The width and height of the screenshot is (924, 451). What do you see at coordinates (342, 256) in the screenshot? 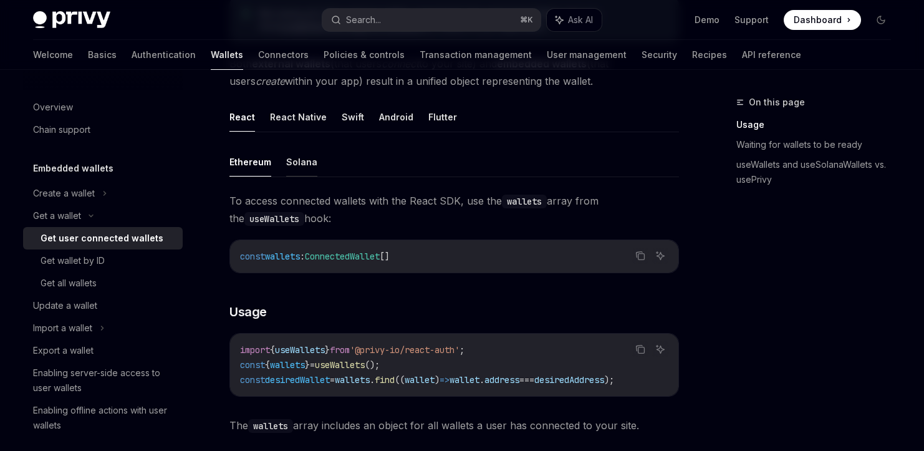
I see `span: ConnectedWallet` at bounding box center [342, 256].